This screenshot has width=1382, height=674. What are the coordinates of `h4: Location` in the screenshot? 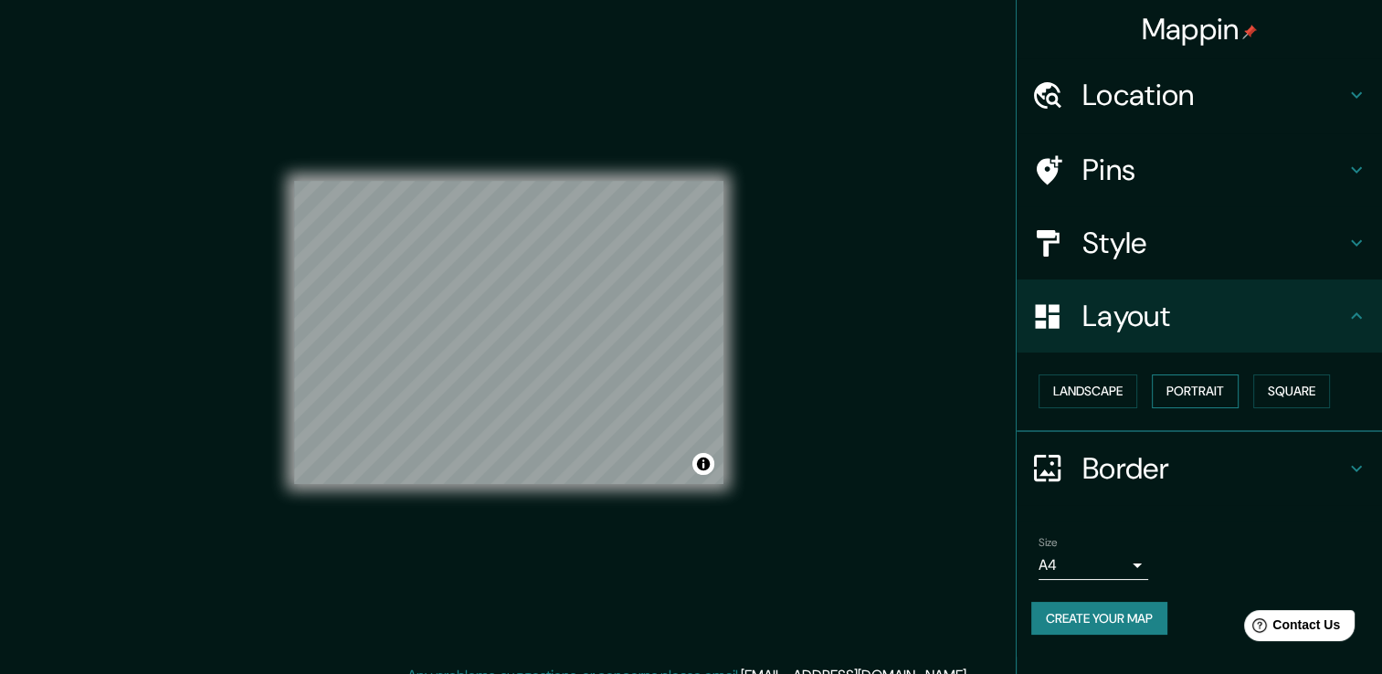 It's located at (1214, 95).